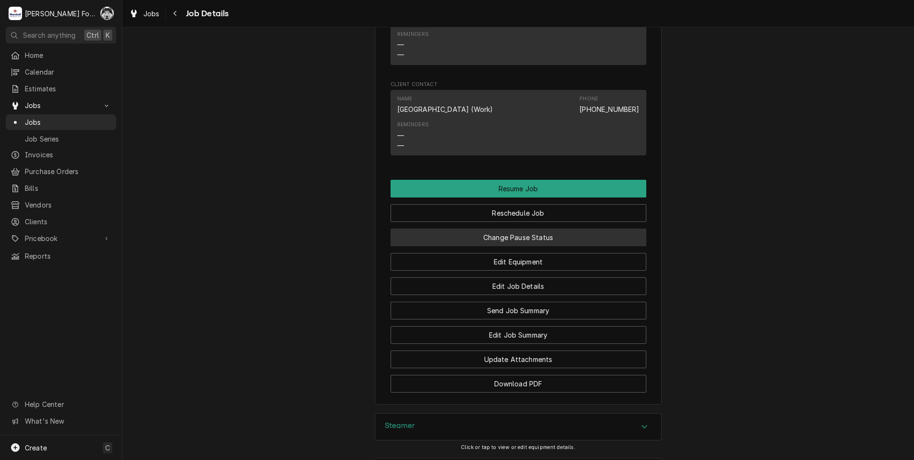 Image resolution: width=914 pixels, height=460 pixels. I want to click on button: Navigate back, so click(175, 13).